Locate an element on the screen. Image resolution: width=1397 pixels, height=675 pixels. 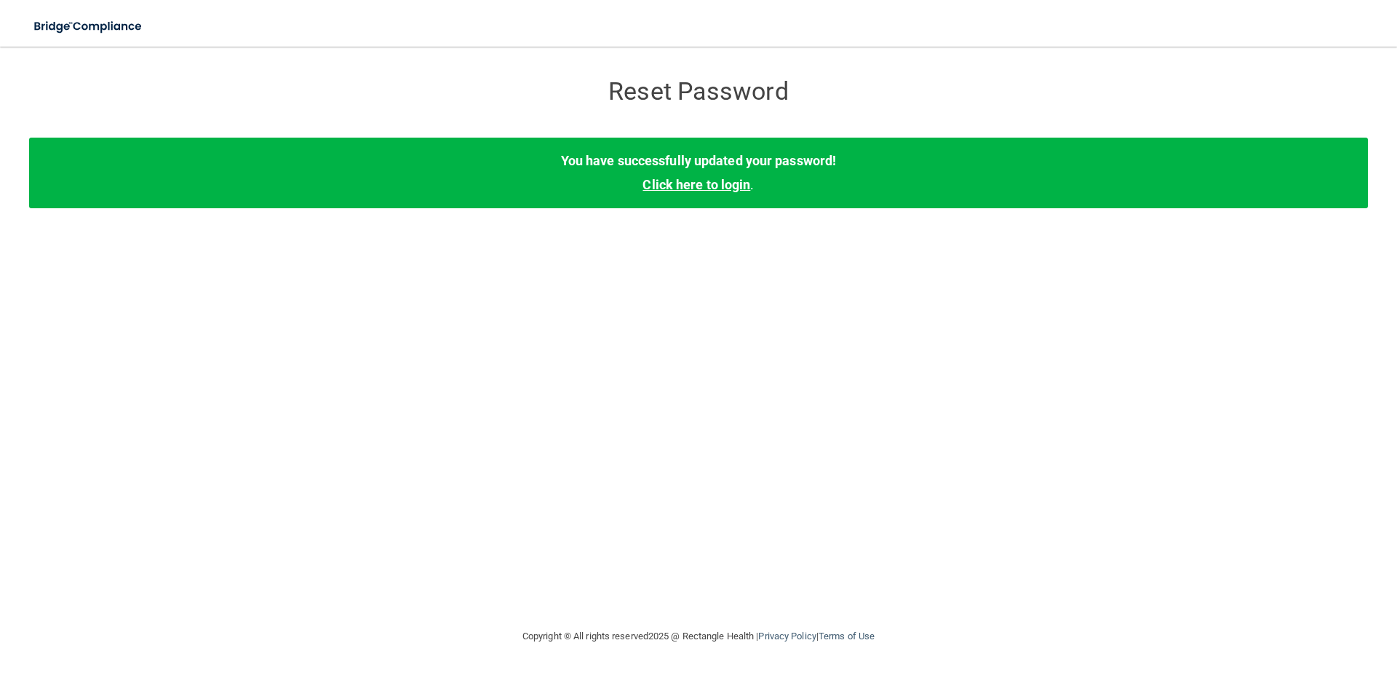
img: bridge_compliance_login_screen.278c3ca4.svg is located at coordinates (89, 26).